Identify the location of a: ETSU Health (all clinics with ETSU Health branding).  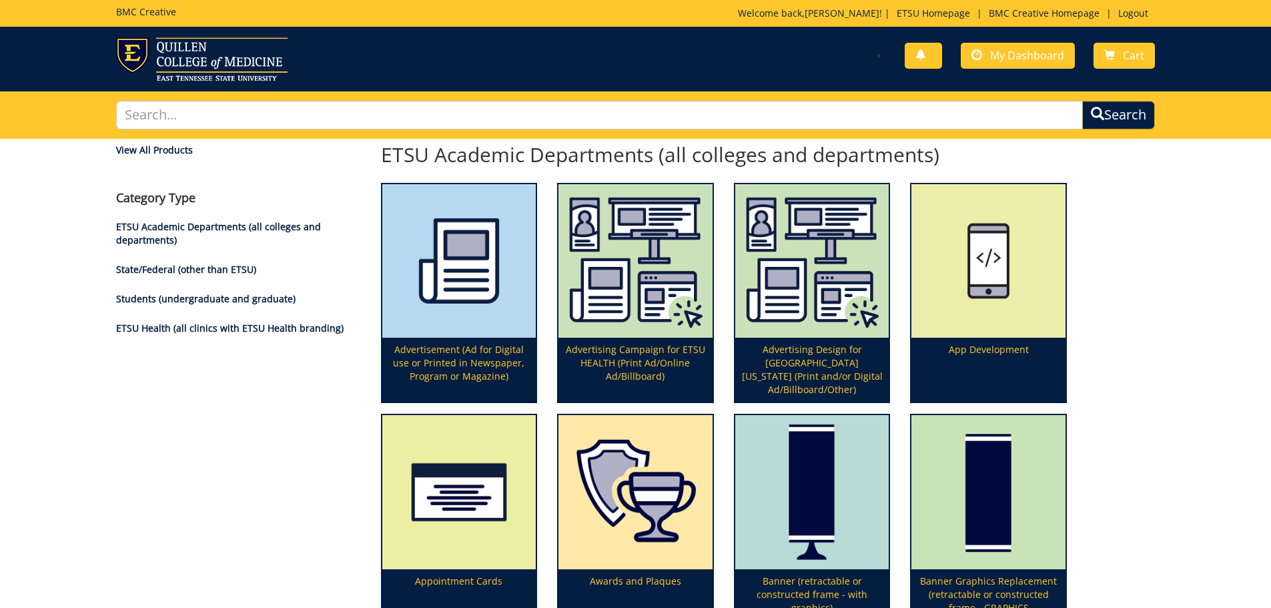
(230, 328).